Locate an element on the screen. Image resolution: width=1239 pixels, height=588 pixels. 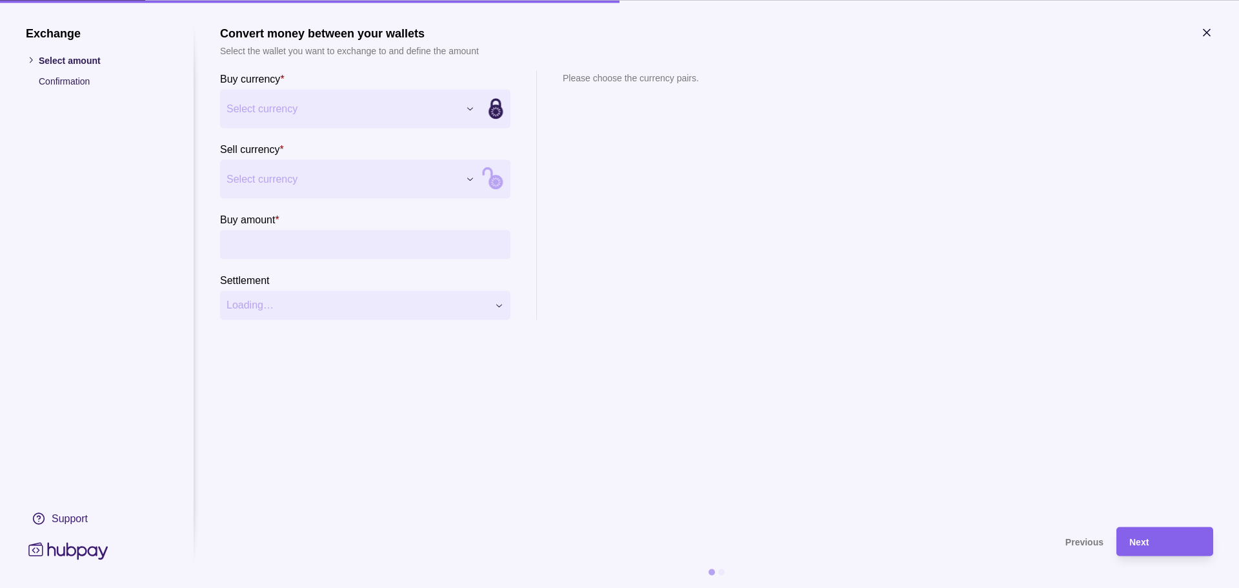
p: Buy currency is located at coordinates (250, 78).